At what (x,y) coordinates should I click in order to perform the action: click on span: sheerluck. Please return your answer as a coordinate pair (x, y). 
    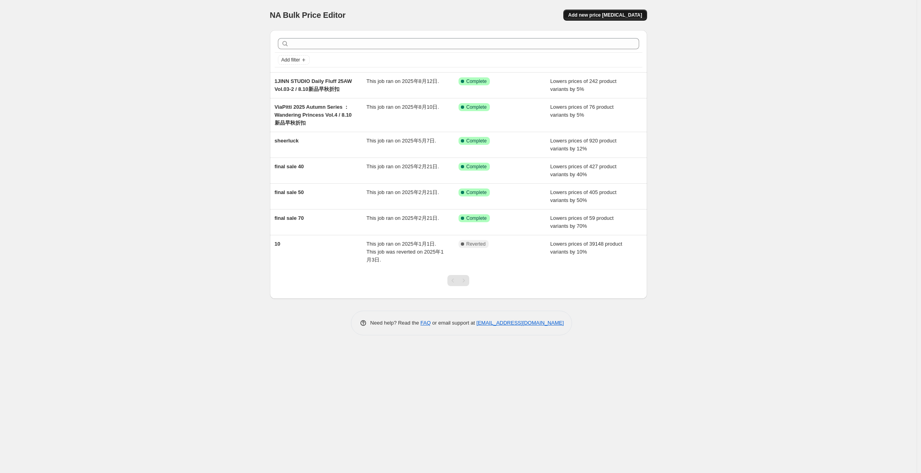
    Looking at the image, I should click on (287, 140).